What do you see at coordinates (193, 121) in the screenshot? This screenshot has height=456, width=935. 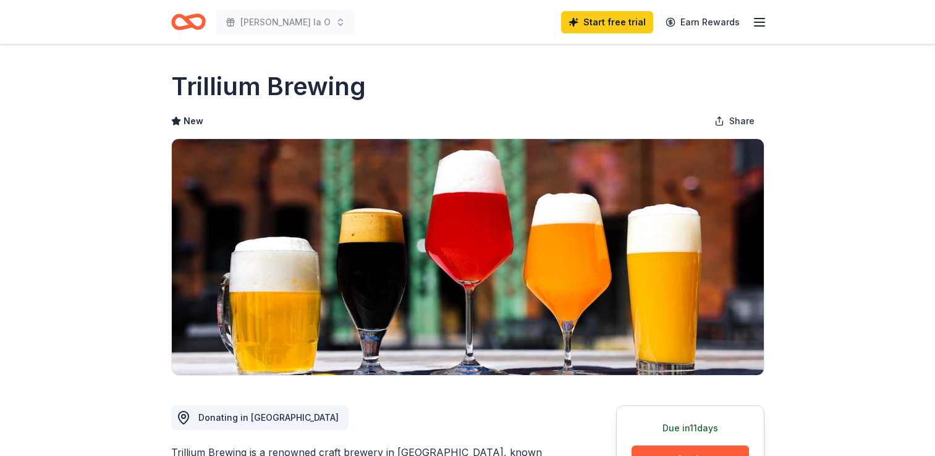 I see `span: New` at bounding box center [193, 121].